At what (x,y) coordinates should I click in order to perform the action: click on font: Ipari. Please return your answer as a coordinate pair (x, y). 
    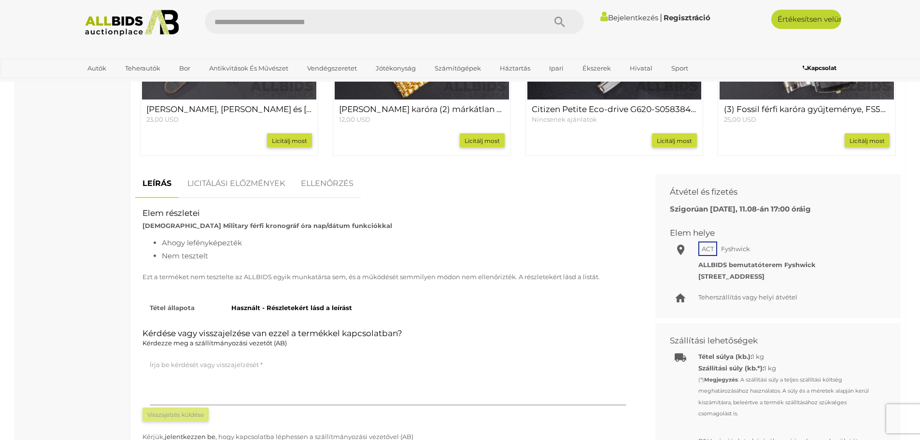
    Looking at the image, I should click on (556, 68).